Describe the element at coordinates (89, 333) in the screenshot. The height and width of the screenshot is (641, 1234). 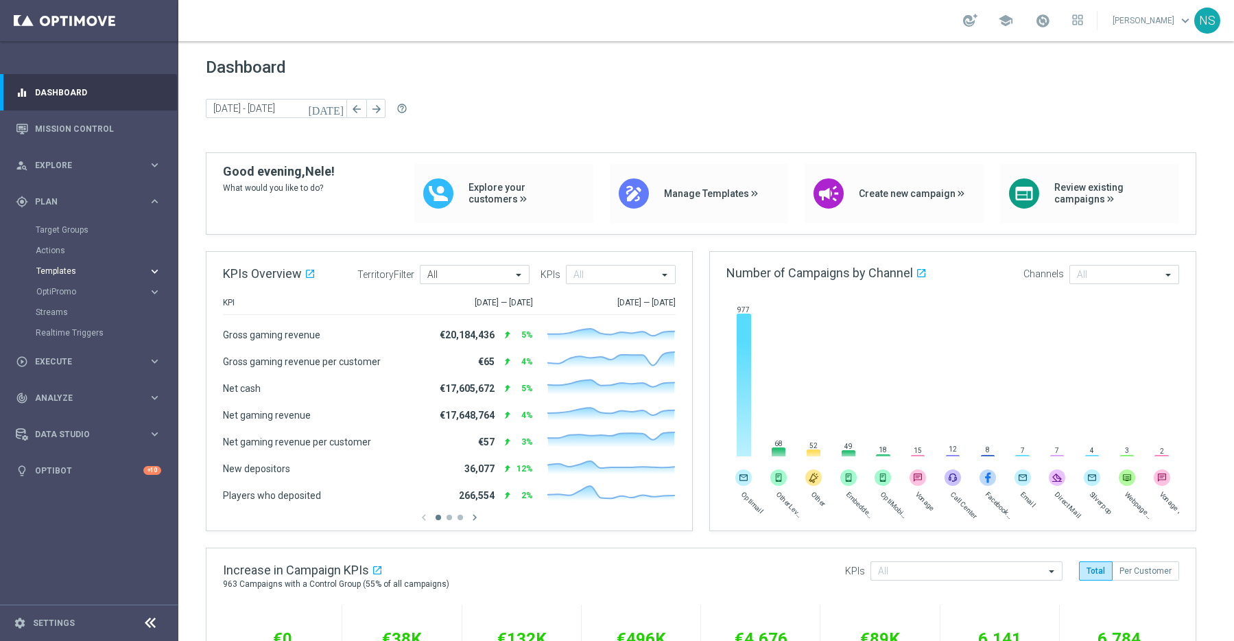
I see `a: Realtime Triggers` at that location.